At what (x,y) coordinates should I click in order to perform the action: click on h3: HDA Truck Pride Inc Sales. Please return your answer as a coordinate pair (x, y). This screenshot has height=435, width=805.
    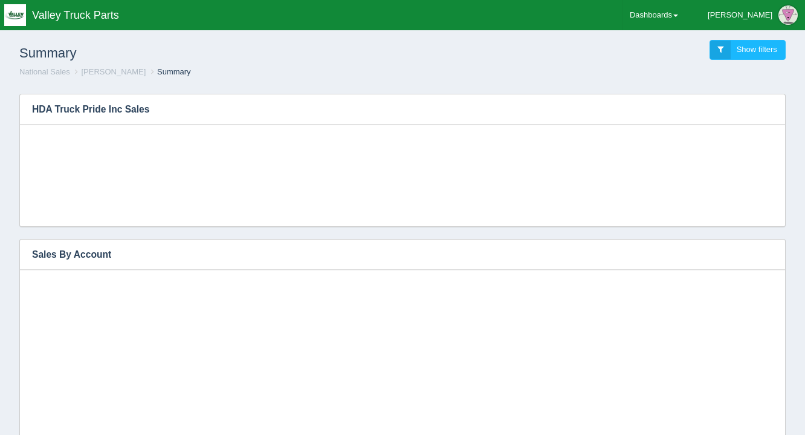
    Looking at the image, I should click on (394, 109).